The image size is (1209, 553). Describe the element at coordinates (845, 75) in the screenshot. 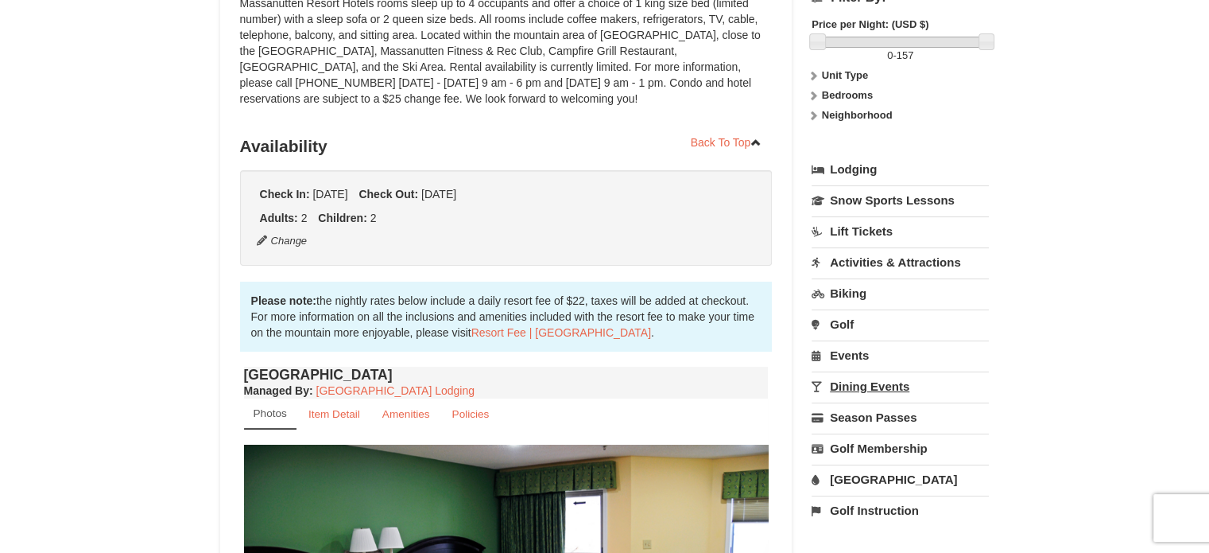

I see `strong: Unit Type` at that location.